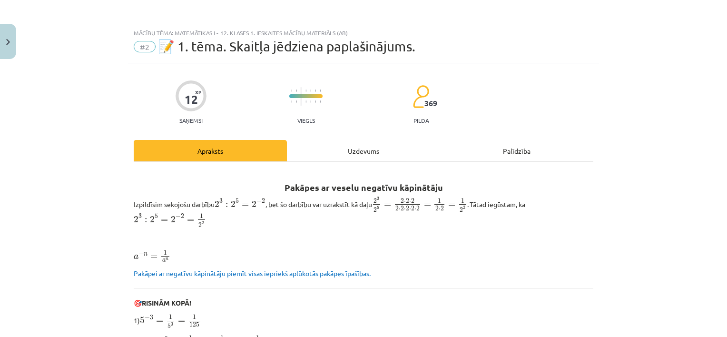 The image size is (727, 337). I want to click on span: #2, so click(145, 47).